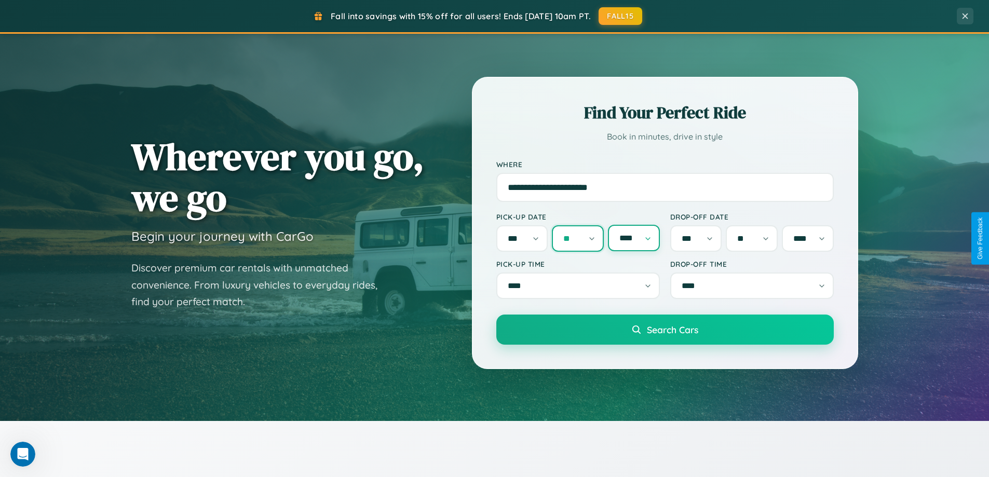 This screenshot has height=477, width=989. Describe the element at coordinates (578, 264) in the screenshot. I see `label: Pick-up Time` at that location.